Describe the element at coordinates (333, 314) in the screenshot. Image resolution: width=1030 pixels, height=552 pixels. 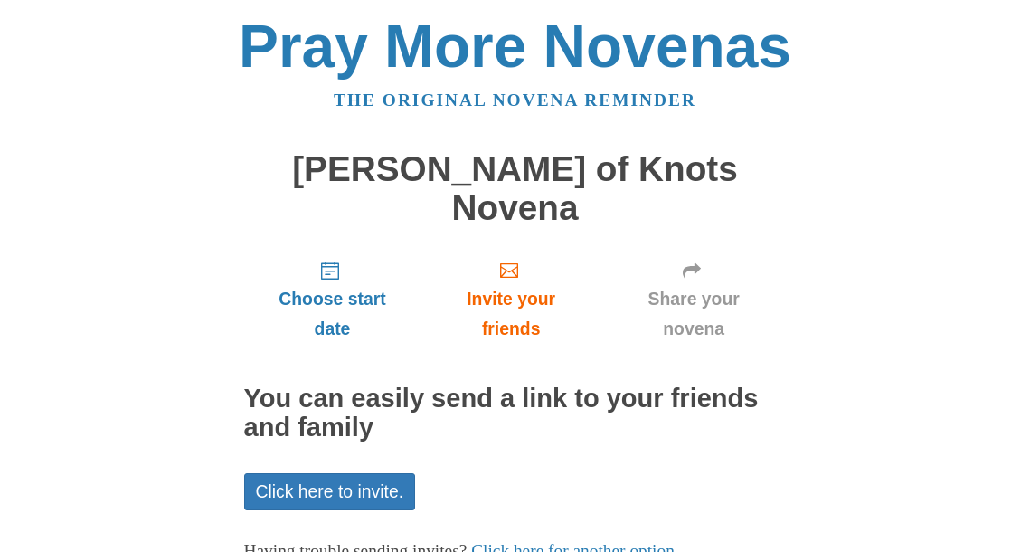
I see `span: Choose start date` at that location.